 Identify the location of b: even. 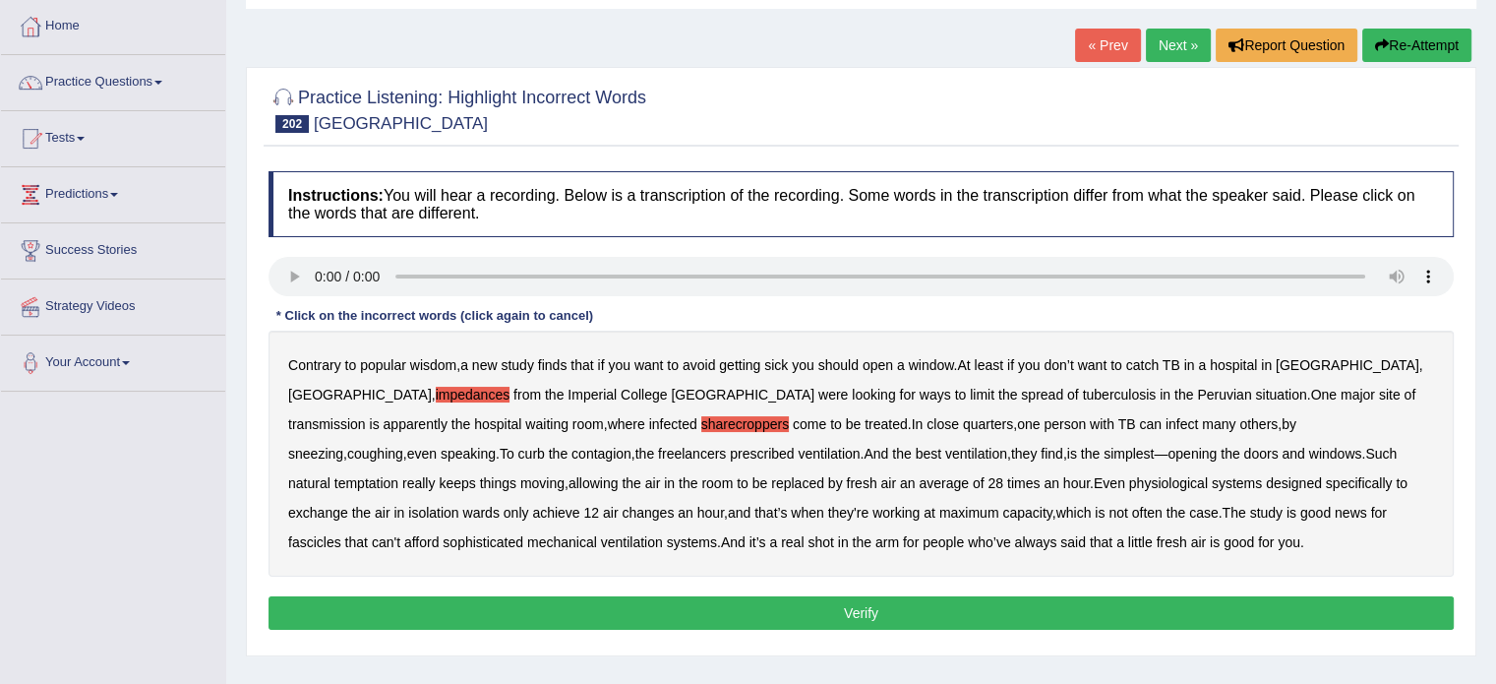
(422, 453).